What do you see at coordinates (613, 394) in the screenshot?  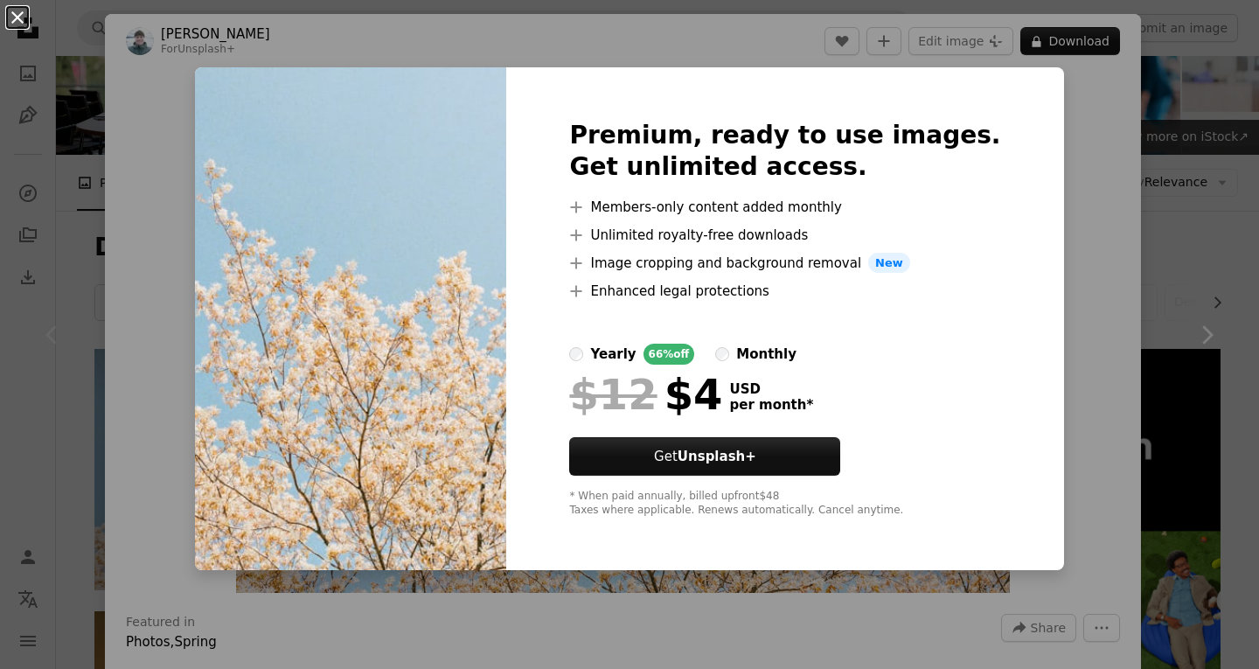 I see `span: $12` at bounding box center [613, 394].